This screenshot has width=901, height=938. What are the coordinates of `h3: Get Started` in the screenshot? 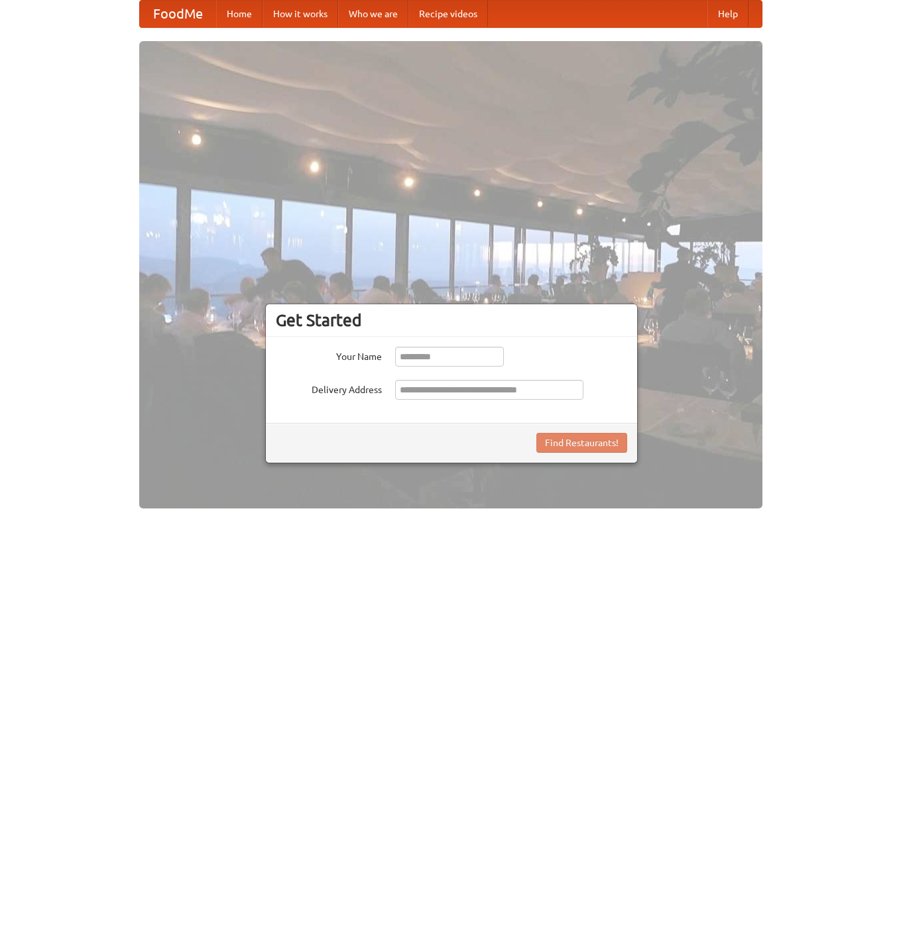 It's located at (451, 320).